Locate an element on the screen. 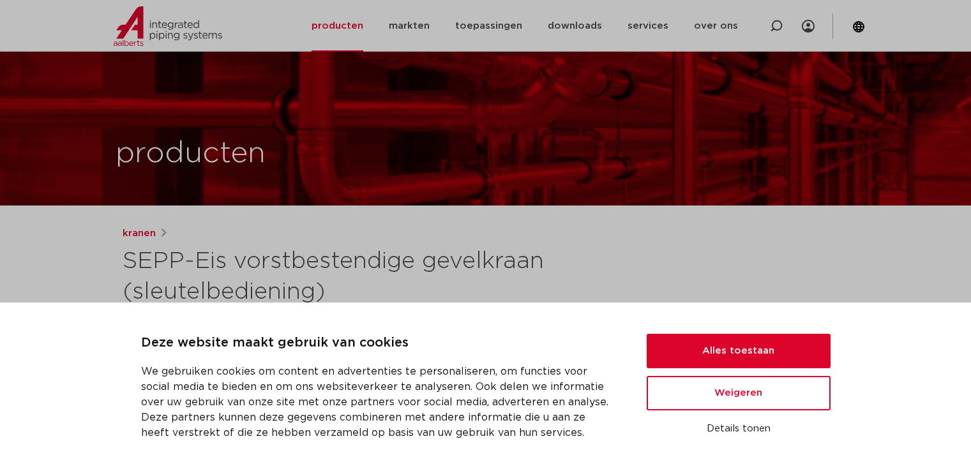 The width and height of the screenshot is (971, 471). h1: producten is located at coordinates (190, 154).